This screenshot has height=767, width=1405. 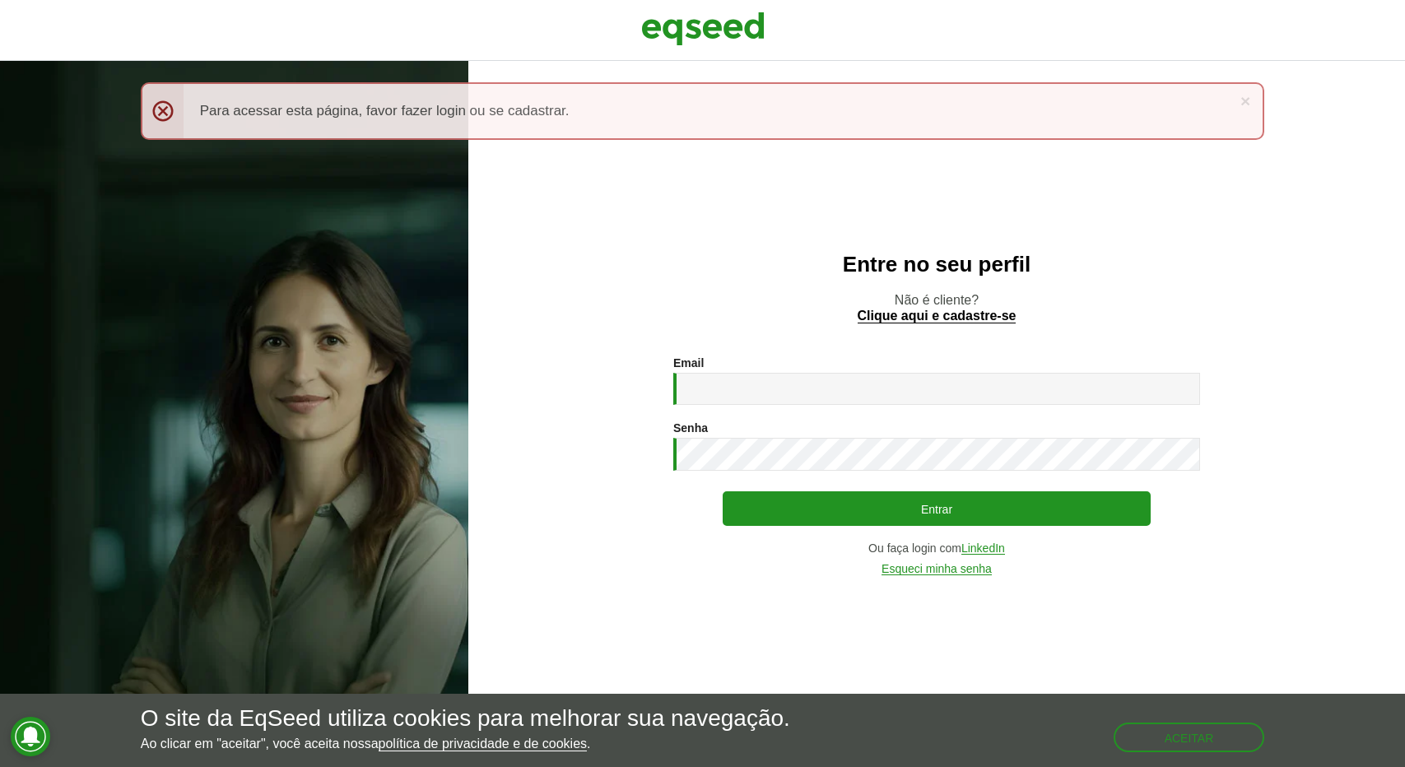 I want to click on div: Para acessar esta página, favor fazer login ou se cadastrar., so click(x=703, y=111).